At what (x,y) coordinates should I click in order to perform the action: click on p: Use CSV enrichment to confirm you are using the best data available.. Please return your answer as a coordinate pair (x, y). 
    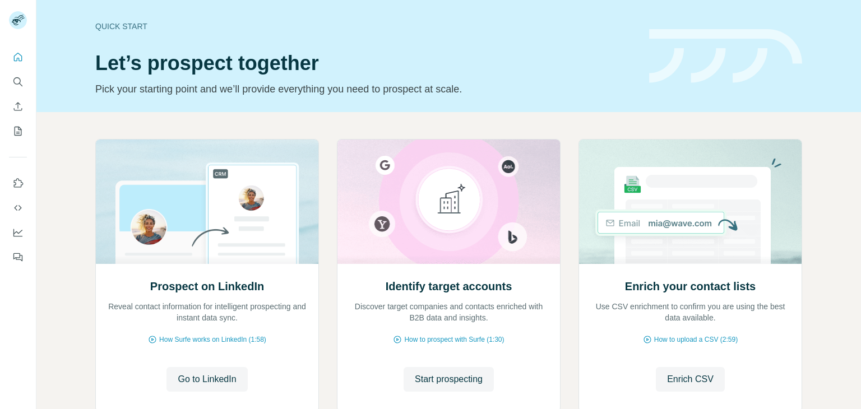
    Looking at the image, I should click on (690, 312).